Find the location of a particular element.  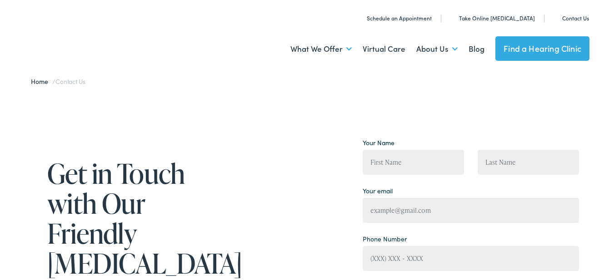

label: Your Name is located at coordinates (378, 143).